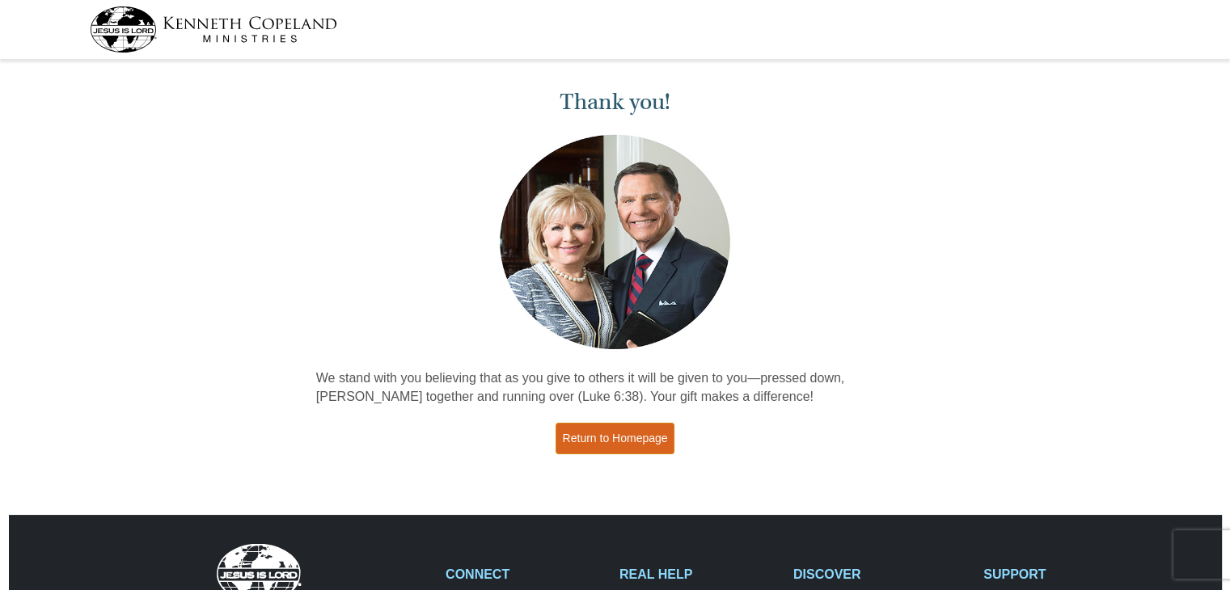 The image size is (1230, 590). Describe the element at coordinates (524, 574) in the screenshot. I see `h2: CONNECT` at that location.